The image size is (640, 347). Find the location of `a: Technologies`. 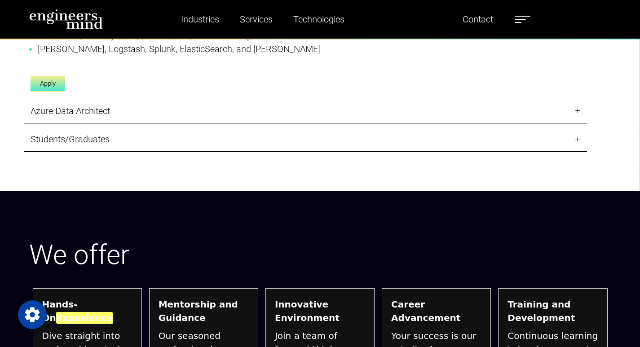

a: Technologies is located at coordinates (319, 19).